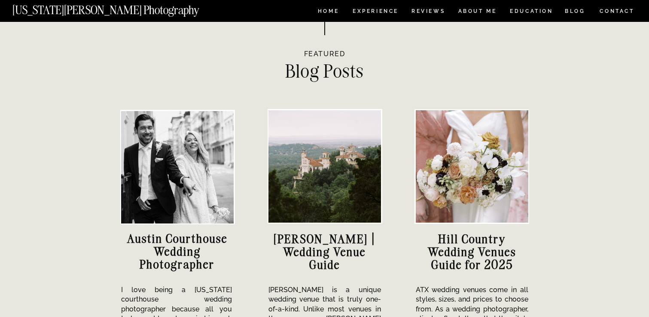 The width and height of the screenshot is (649, 317). Describe the element at coordinates (325, 70) in the screenshot. I see `a: Blog Posts` at that location.